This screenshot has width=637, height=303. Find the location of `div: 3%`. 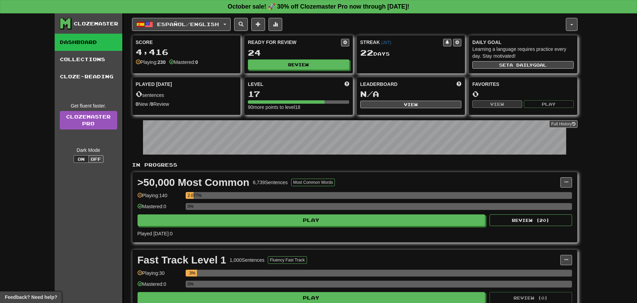

div: 3% is located at coordinates (192, 273).